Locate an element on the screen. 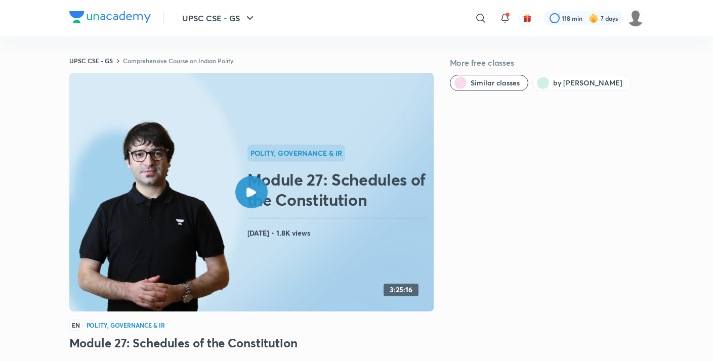  img: Company Logo is located at coordinates (110, 17).